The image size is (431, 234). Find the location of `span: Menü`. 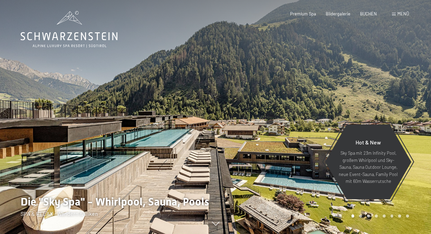

span: Menü is located at coordinates (403, 14).